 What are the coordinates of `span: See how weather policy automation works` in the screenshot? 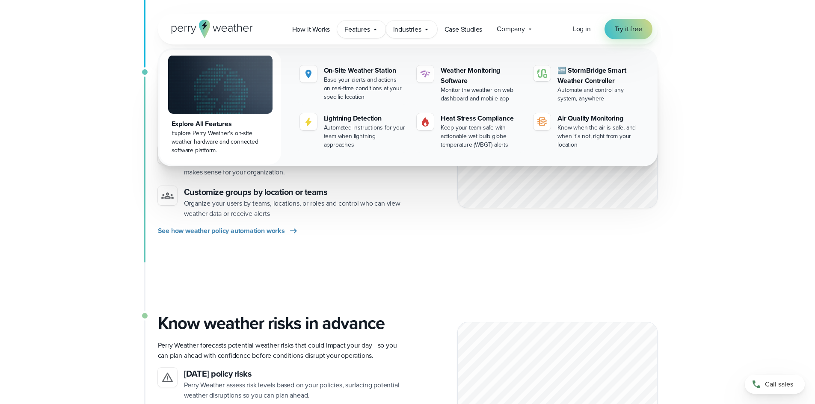 It's located at (221, 231).